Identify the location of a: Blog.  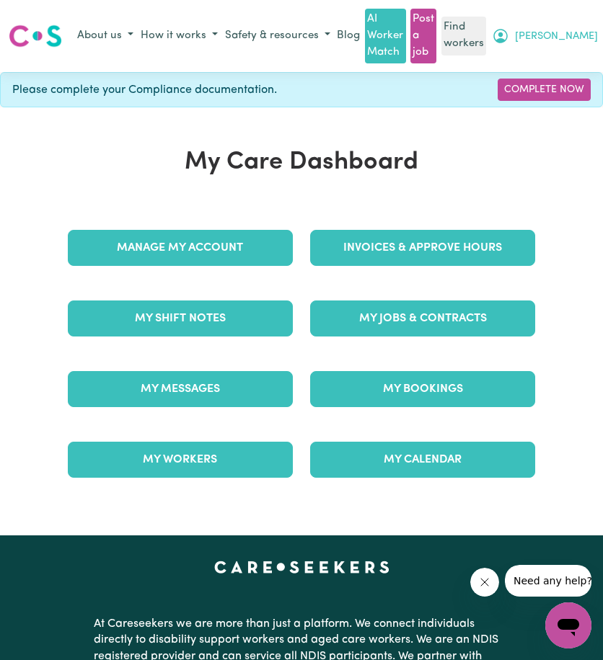
(348, 36).